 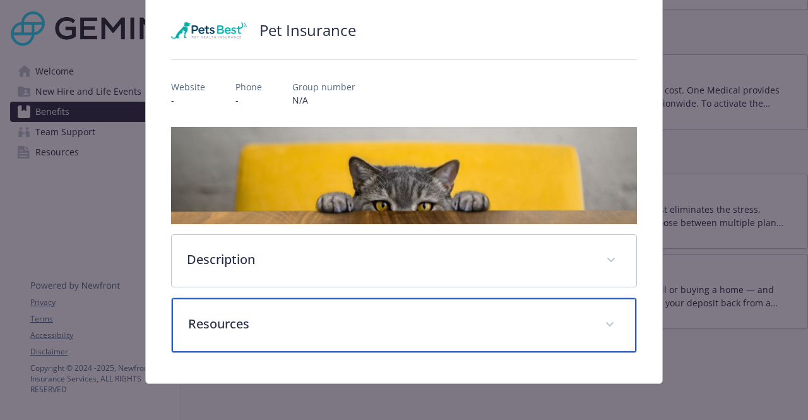 What do you see at coordinates (388, 259) in the screenshot?
I see `p: Description` at bounding box center [388, 259].